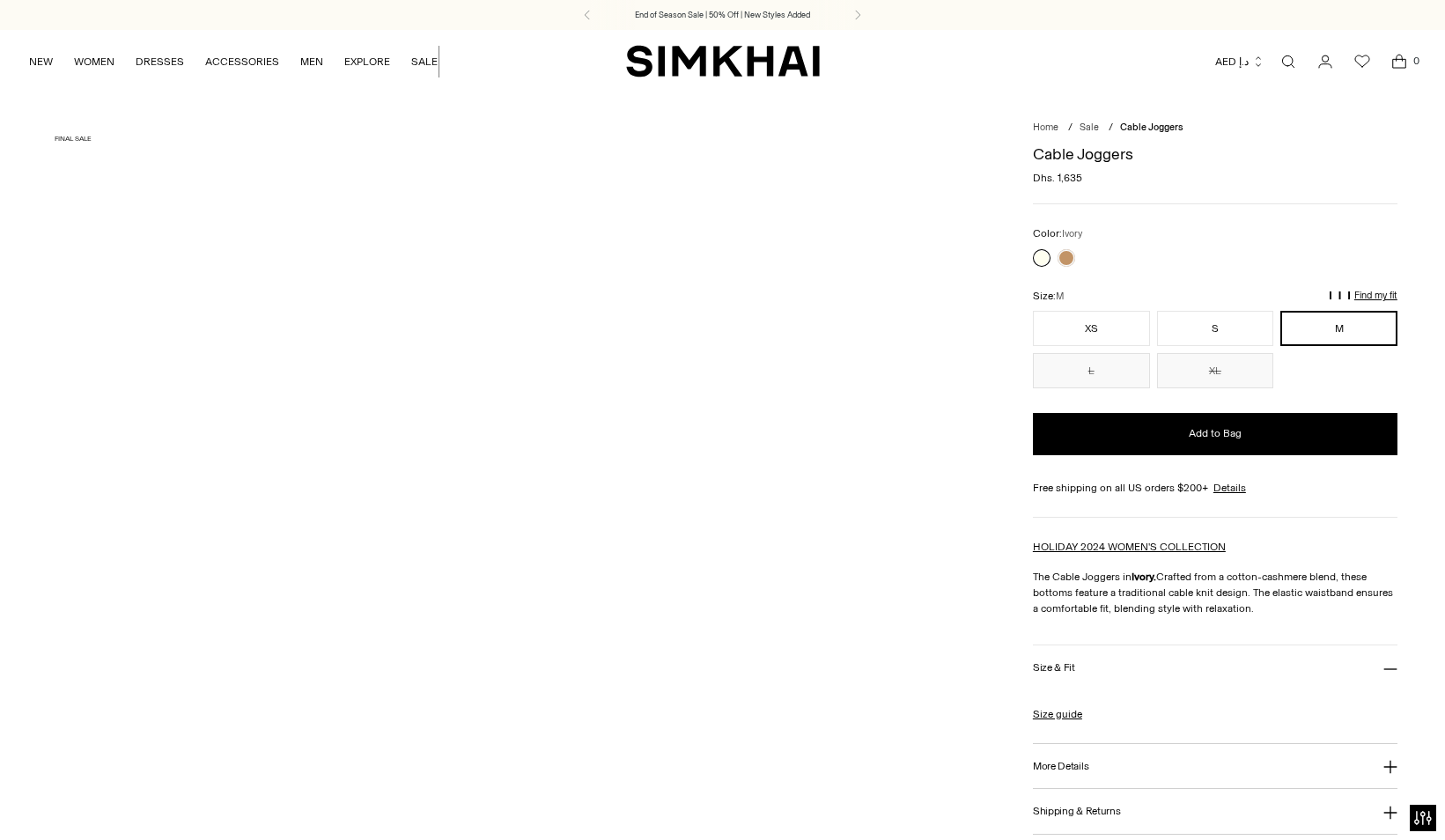  I want to click on a: Wishlist, so click(1362, 62).